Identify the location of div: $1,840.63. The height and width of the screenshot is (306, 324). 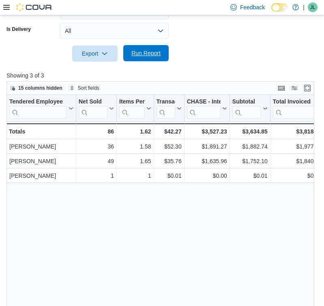
(297, 161).